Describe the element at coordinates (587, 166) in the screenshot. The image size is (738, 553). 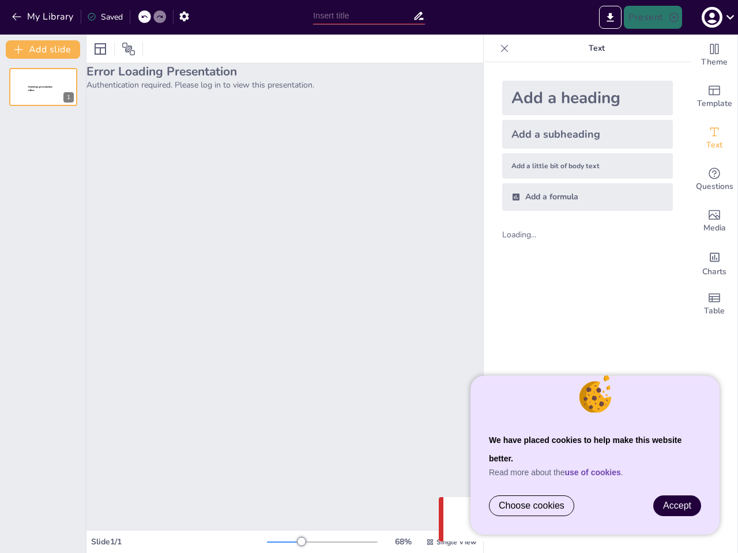
I see `div: Add a little bit of body text` at that location.